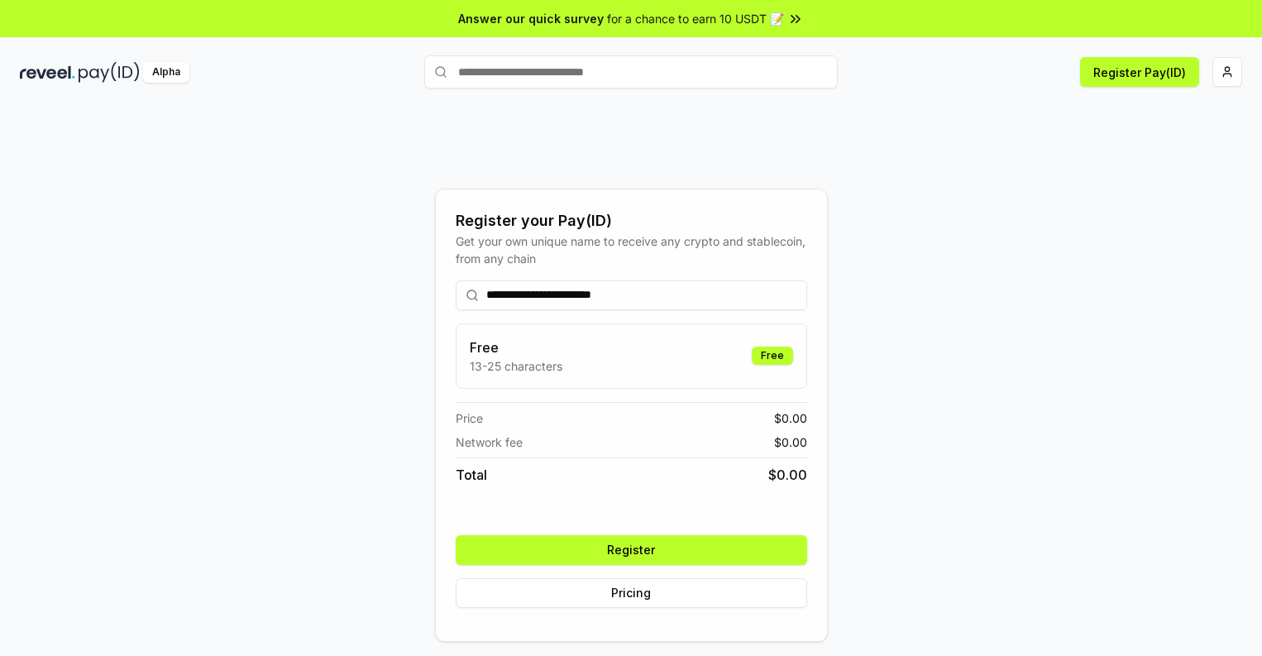 The image size is (1262, 656). I want to click on div: Get your own unique name to receive any crypto and stablecoin, from any chain, so click(631, 250).